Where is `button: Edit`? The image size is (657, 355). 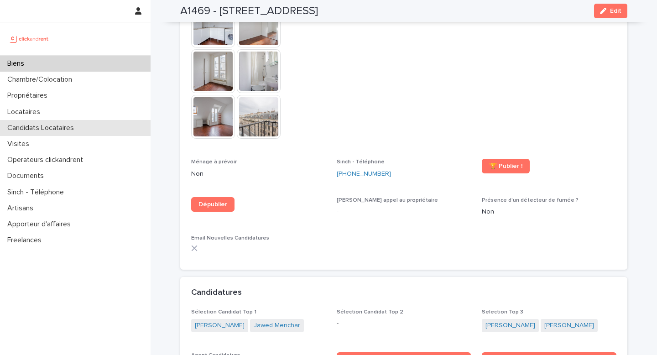 button: Edit is located at coordinates (610, 11).